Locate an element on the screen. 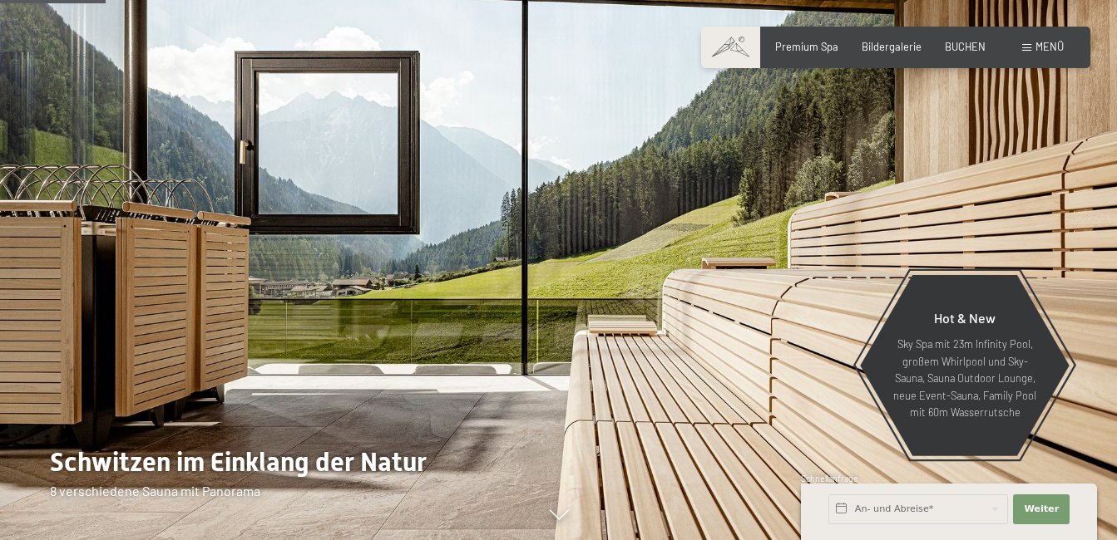 Image resolution: width=1117 pixels, height=540 pixels. span: Menü is located at coordinates (1049, 47).